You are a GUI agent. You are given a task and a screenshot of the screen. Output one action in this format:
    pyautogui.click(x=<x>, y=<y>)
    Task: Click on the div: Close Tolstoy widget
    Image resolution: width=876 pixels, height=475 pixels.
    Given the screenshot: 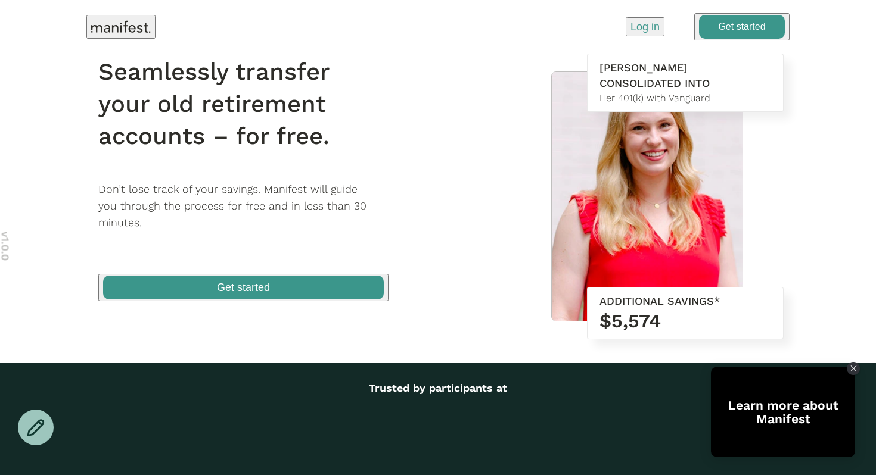 What is the action you would take?
    pyautogui.click(x=853, y=369)
    